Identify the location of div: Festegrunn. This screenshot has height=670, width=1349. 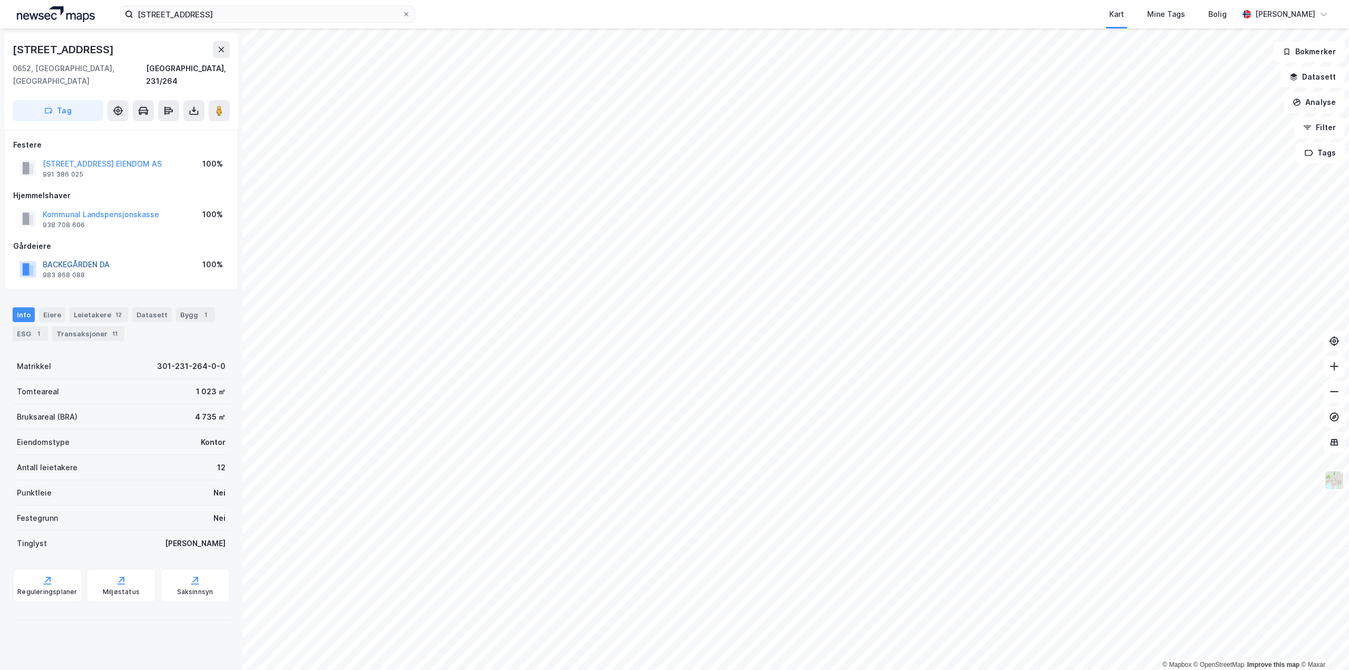
(37, 518).